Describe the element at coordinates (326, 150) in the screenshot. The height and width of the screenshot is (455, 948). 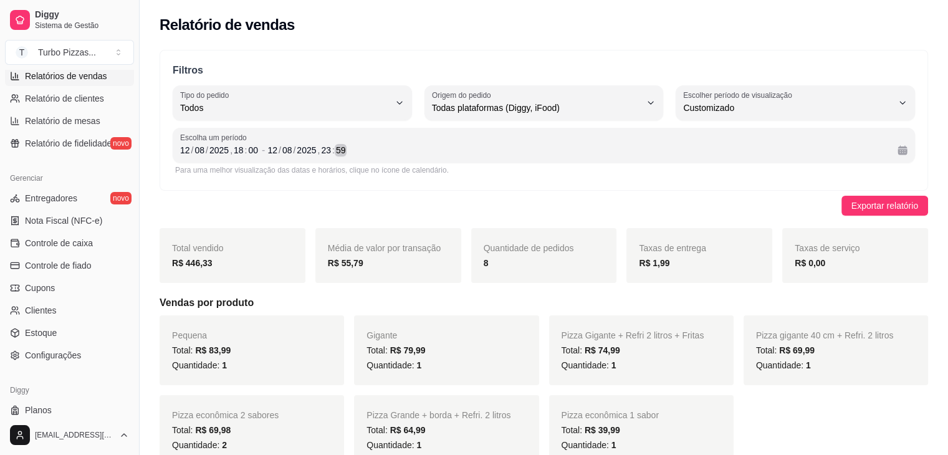
I see `div: hora, Data final,` at that location.